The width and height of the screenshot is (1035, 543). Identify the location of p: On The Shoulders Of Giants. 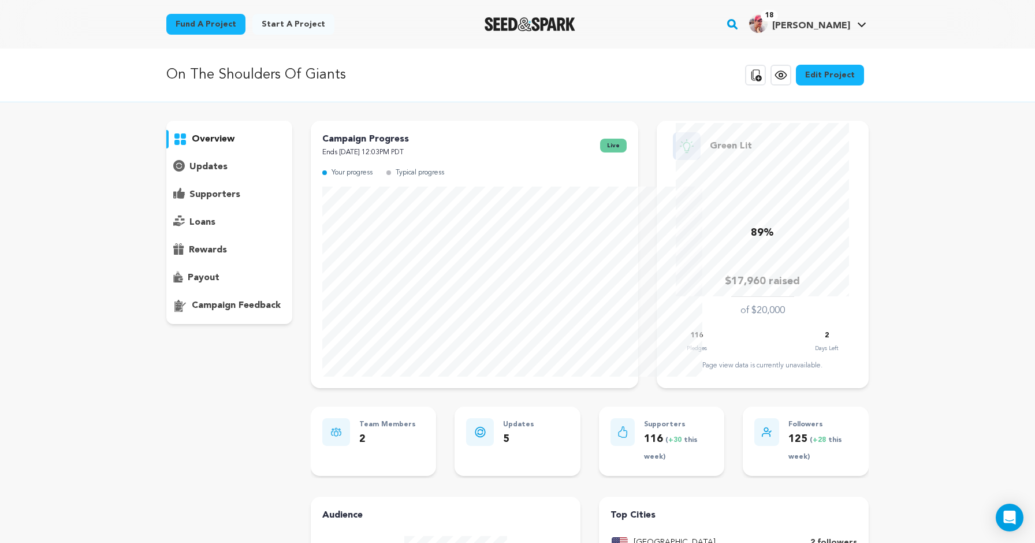
(256, 75).